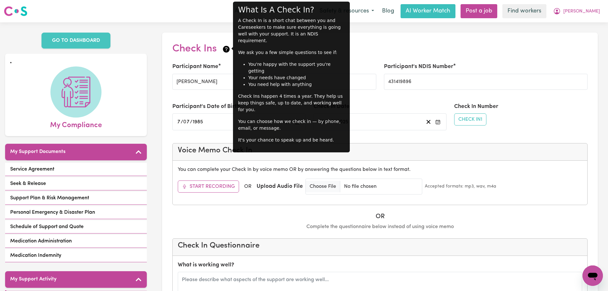  What do you see at coordinates (76, 241) in the screenshot?
I see `a: Medication Administration` at bounding box center [76, 241].